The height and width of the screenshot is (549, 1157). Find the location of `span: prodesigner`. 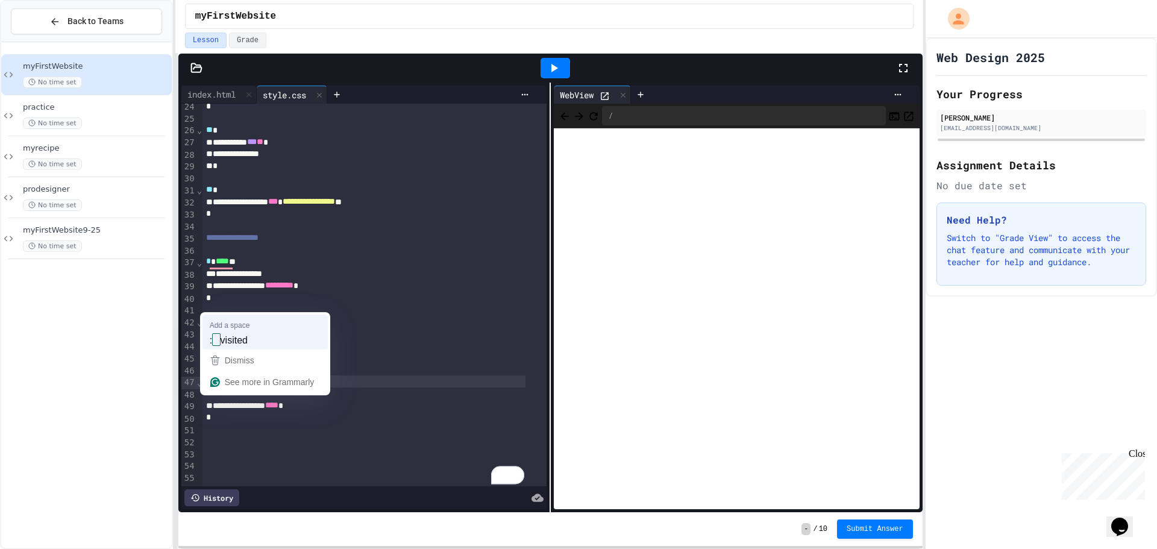

span: prodesigner is located at coordinates (96, 189).